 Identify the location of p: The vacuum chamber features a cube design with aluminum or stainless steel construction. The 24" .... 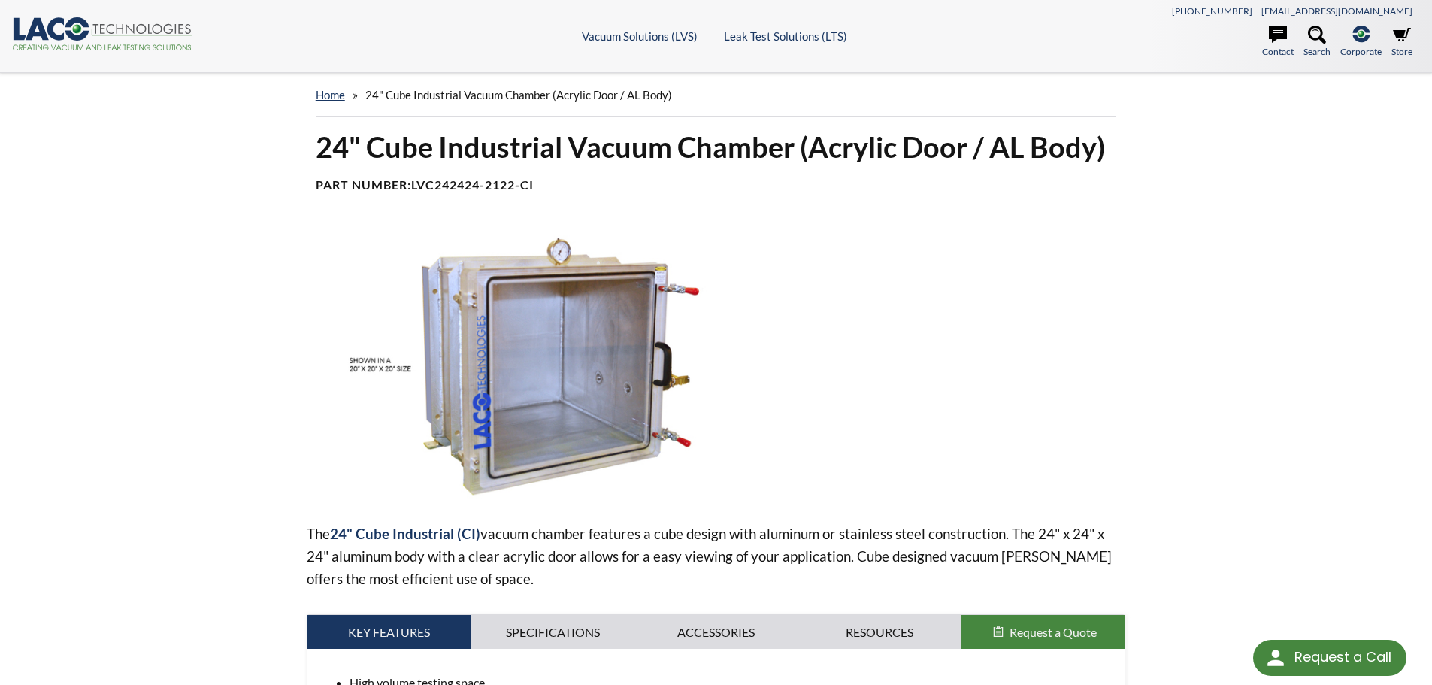
(716, 556).